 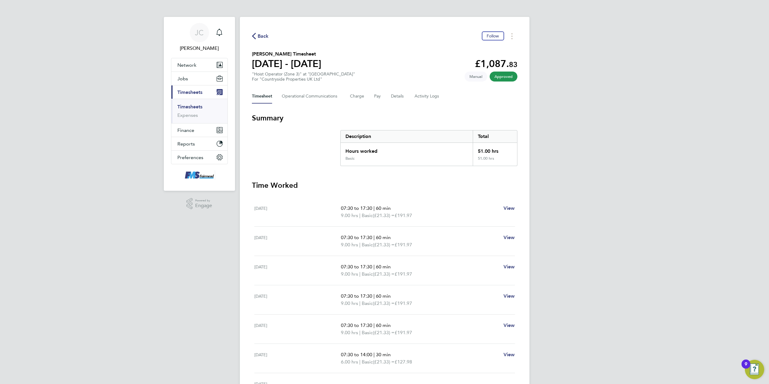 What do you see at coordinates (190, 157) in the screenshot?
I see `span: Preferences` at bounding box center [190, 157].